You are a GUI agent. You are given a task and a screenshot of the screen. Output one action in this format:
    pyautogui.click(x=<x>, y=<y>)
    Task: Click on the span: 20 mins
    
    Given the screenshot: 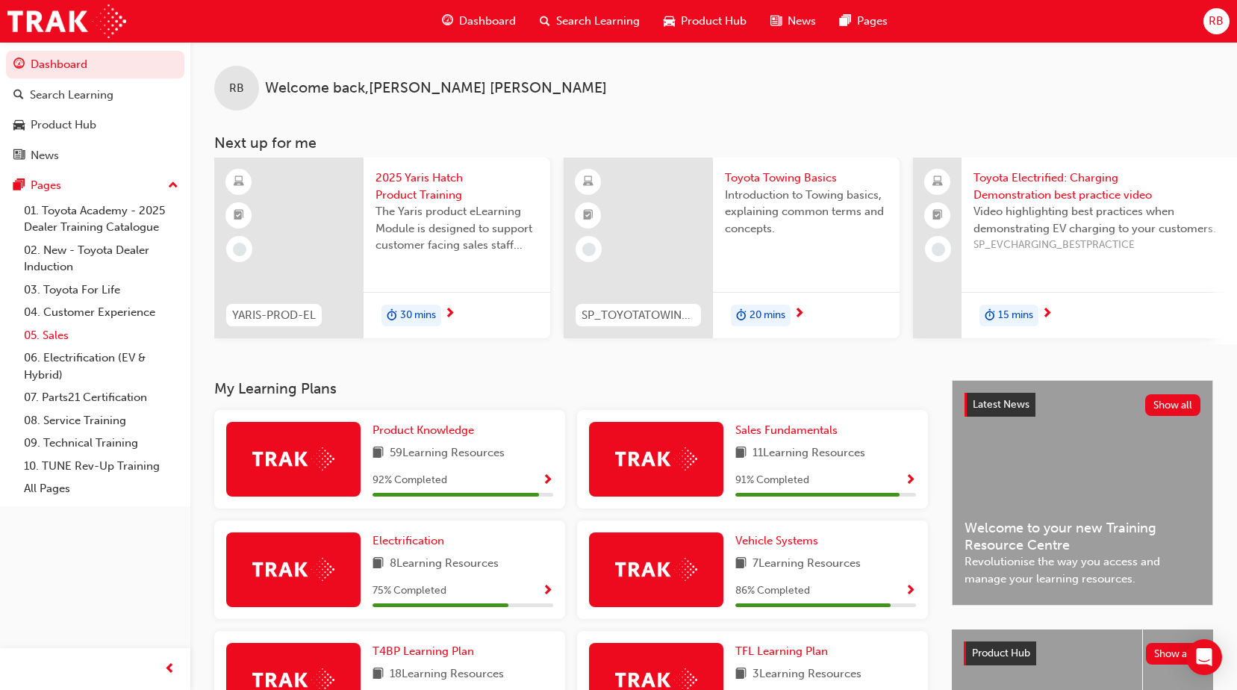 What is the action you would take?
    pyautogui.click(x=768, y=315)
    